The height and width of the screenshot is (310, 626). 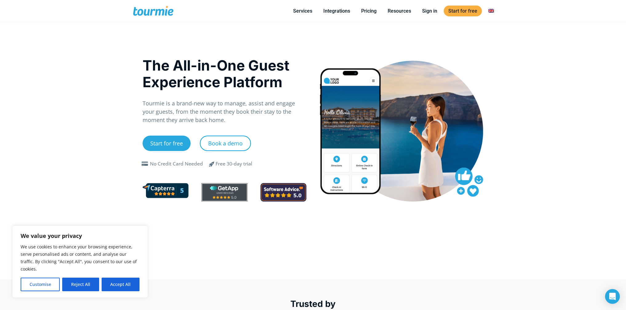 What do you see at coordinates (234, 164) in the screenshot?
I see `div: Free 30-day trial` at bounding box center [234, 164].